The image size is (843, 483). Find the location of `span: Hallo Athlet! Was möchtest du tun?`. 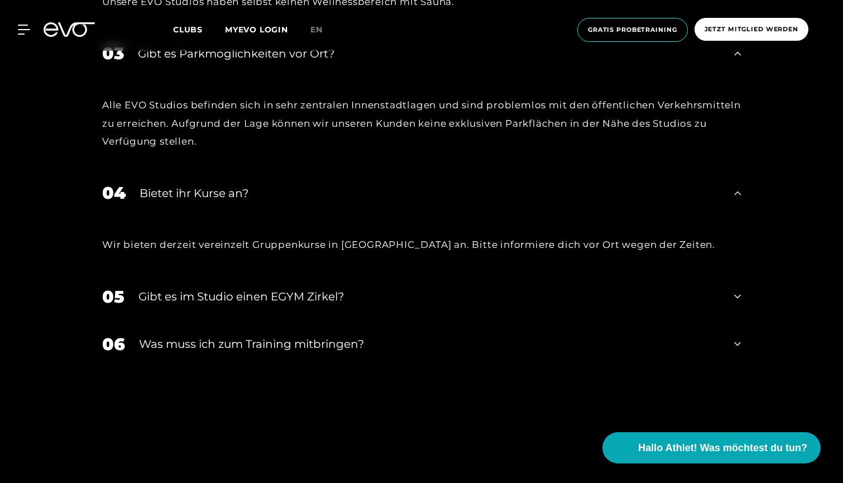

span: Hallo Athlet! Was möchtest du tun? is located at coordinates (722, 448).